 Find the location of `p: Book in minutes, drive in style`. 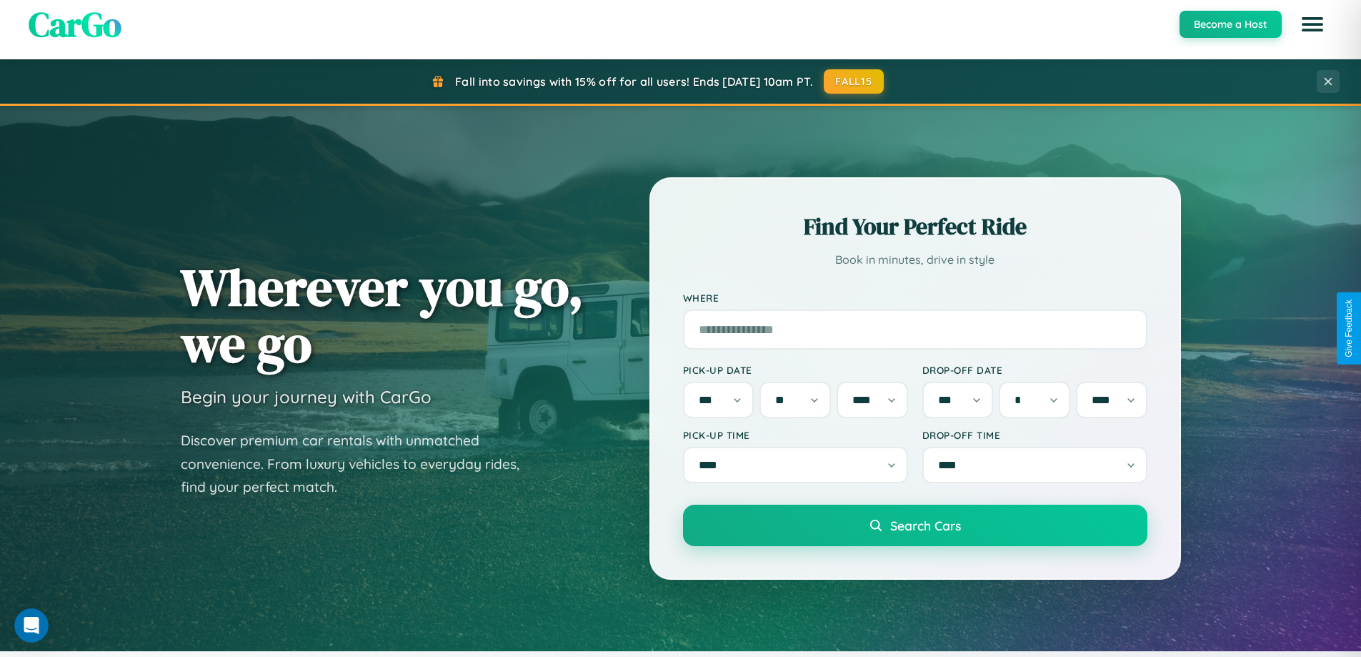

p: Book in minutes, drive in style is located at coordinates (915, 259).